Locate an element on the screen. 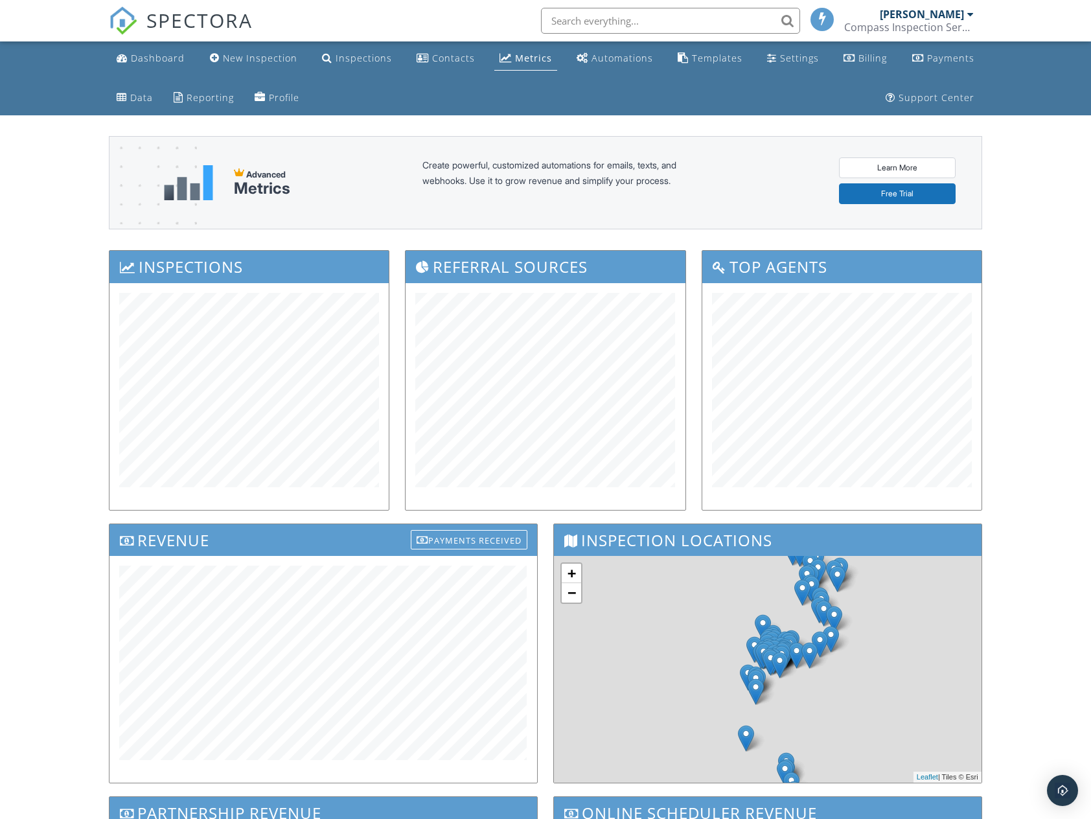 This screenshot has height=819, width=1091. div: Payments Received is located at coordinates (469, 540).